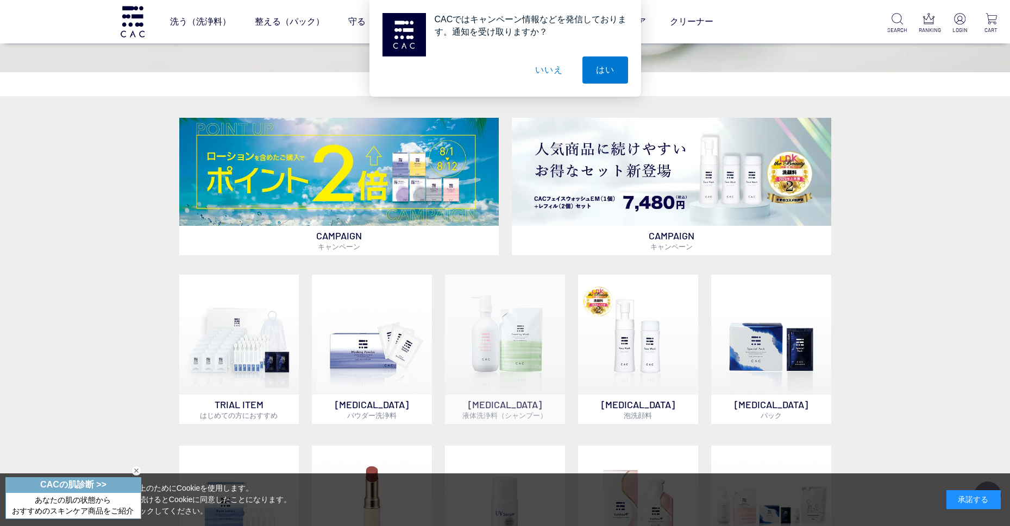 The height and width of the screenshot is (526, 1010). Describe the element at coordinates (372, 416) in the screenshot. I see `span: パウダー洗浄料` at that location.